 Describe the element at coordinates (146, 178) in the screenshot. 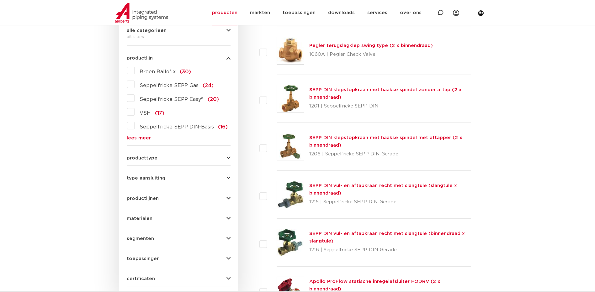

I see `span: type aansluiting` at that location.